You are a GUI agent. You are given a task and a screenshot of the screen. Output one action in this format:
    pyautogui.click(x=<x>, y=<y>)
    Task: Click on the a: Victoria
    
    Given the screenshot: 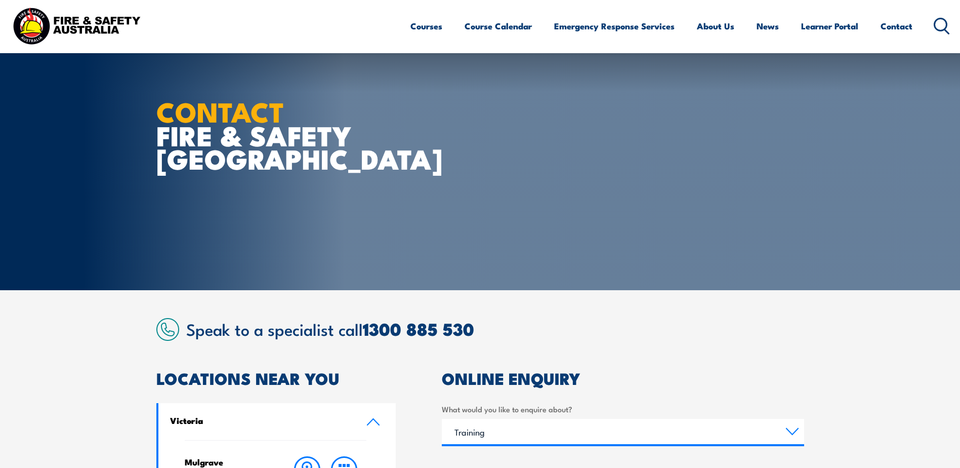 What is the action you would take?
    pyautogui.click(x=277, y=421)
    